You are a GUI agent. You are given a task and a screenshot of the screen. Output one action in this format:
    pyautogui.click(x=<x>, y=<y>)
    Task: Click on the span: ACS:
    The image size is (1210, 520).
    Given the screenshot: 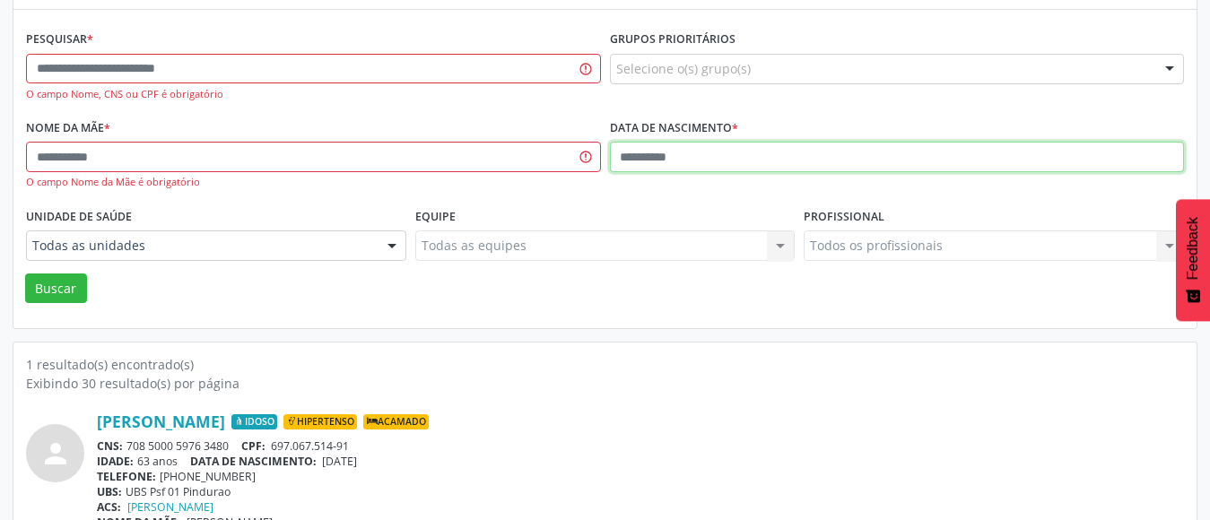 What is the action you would take?
    pyautogui.click(x=109, y=507)
    